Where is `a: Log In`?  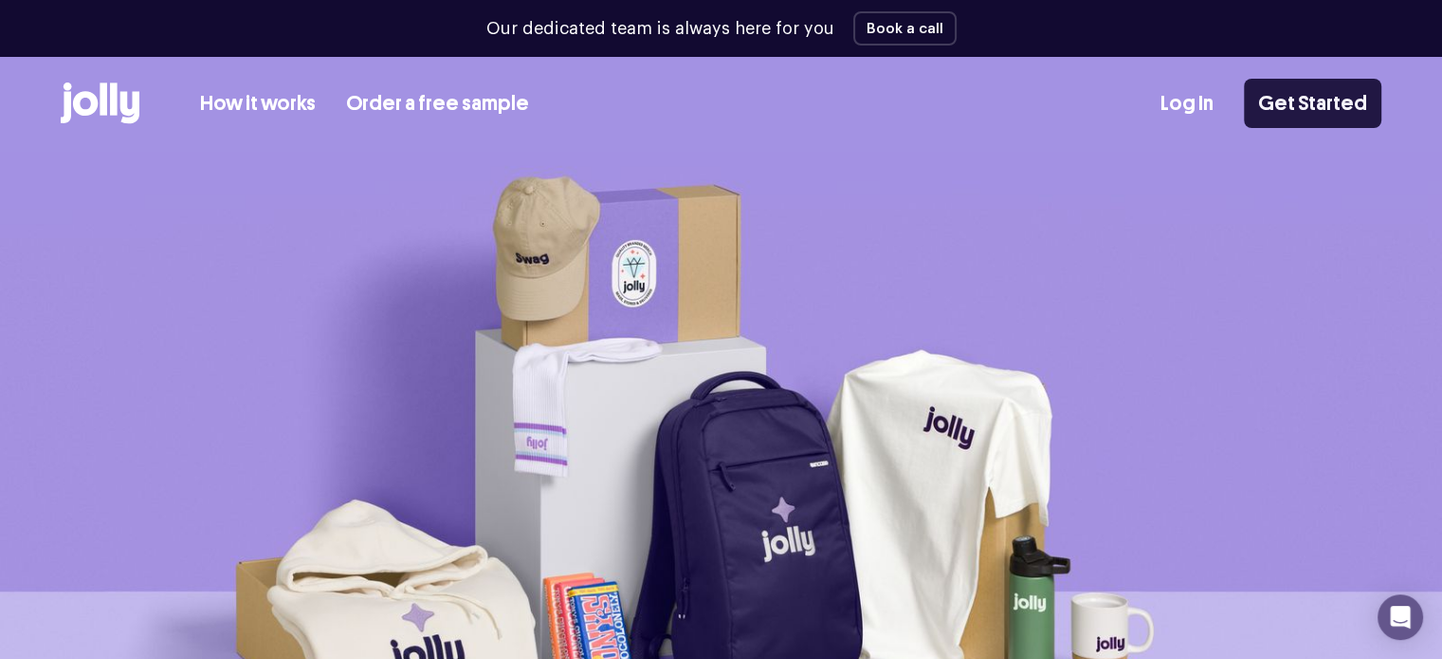
a: Log In is located at coordinates (1187, 103).